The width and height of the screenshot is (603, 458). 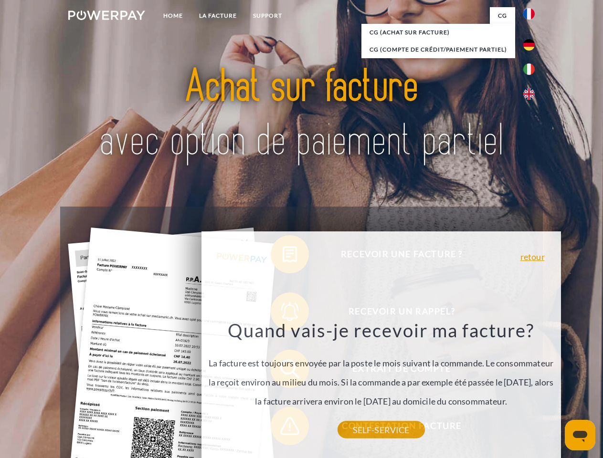 What do you see at coordinates (502, 16) in the screenshot?
I see `a: CG` at bounding box center [502, 16].